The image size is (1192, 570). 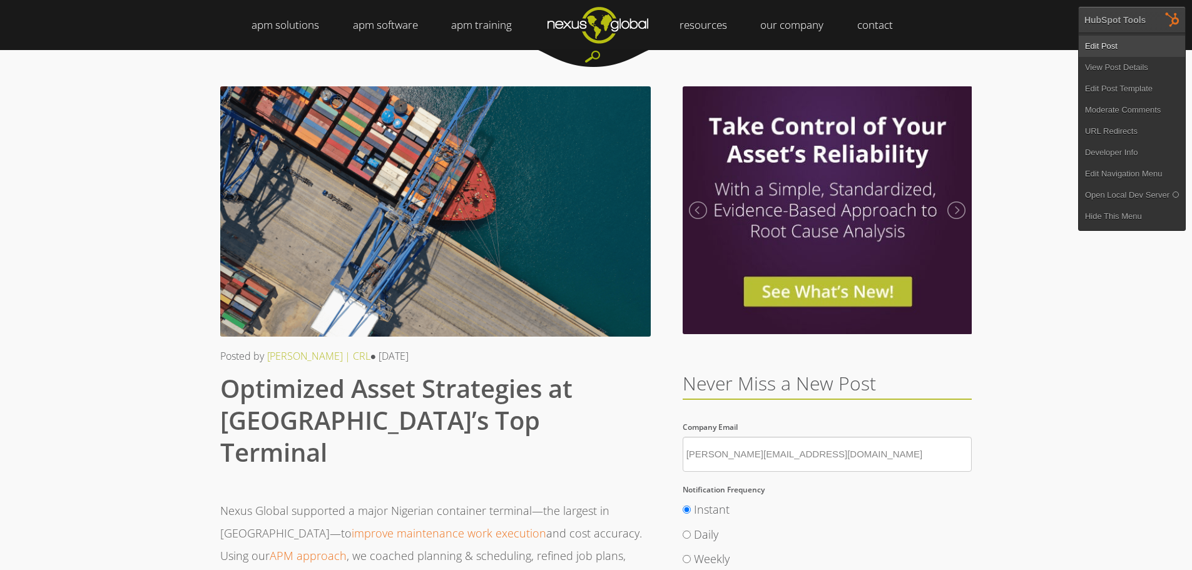 What do you see at coordinates (686, 559) in the screenshot?
I see `input: Weekly` at bounding box center [686, 559].